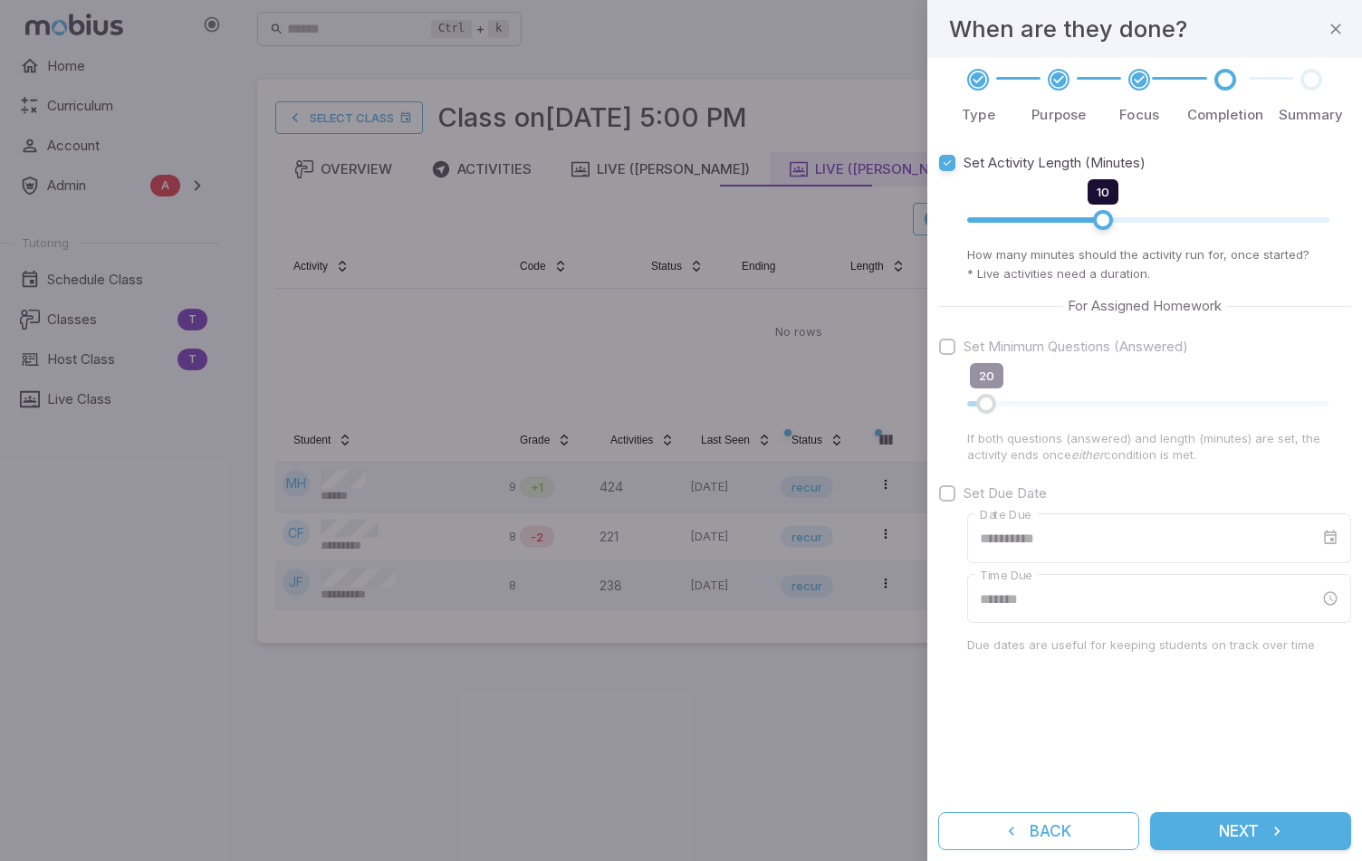 Image resolution: width=1362 pixels, height=861 pixels. What do you see at coordinates (1159, 446) in the screenshot?
I see `p: If both questions (answered) and length (minutes) are set, the activity ends once condition is met.` at bounding box center [1159, 446].